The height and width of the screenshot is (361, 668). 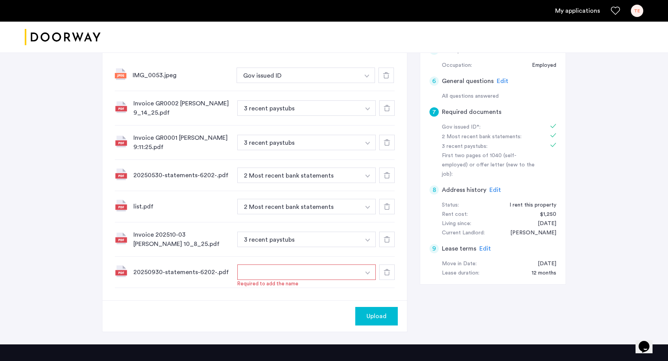 I want to click on div: 2 Most recent bank statements:, so click(x=491, y=137).